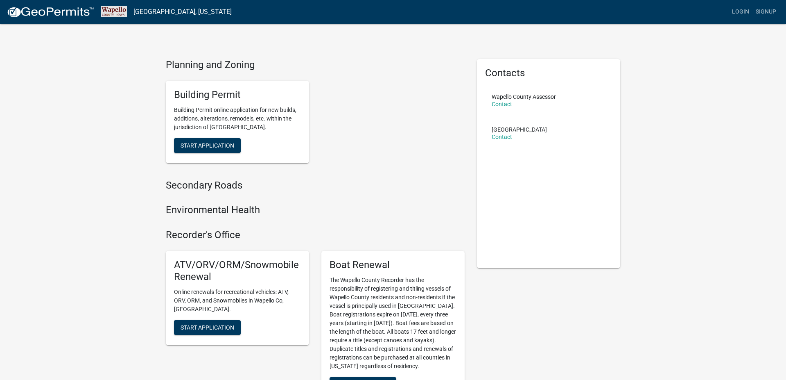 This screenshot has height=380, width=786. What do you see at coordinates (315, 235) in the screenshot?
I see `h4: Recorder's Office` at bounding box center [315, 235].